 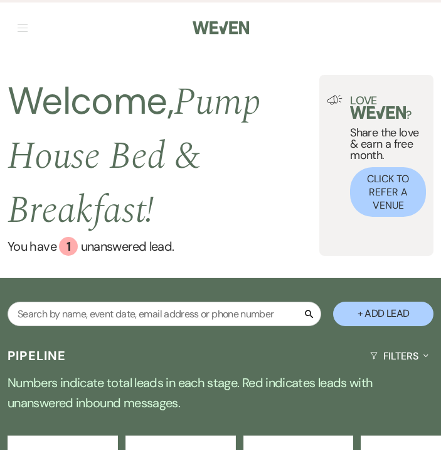 What do you see at coordinates (163, 246) in the screenshot?
I see `a: You have 1 unanswered lead.` at bounding box center [163, 246].